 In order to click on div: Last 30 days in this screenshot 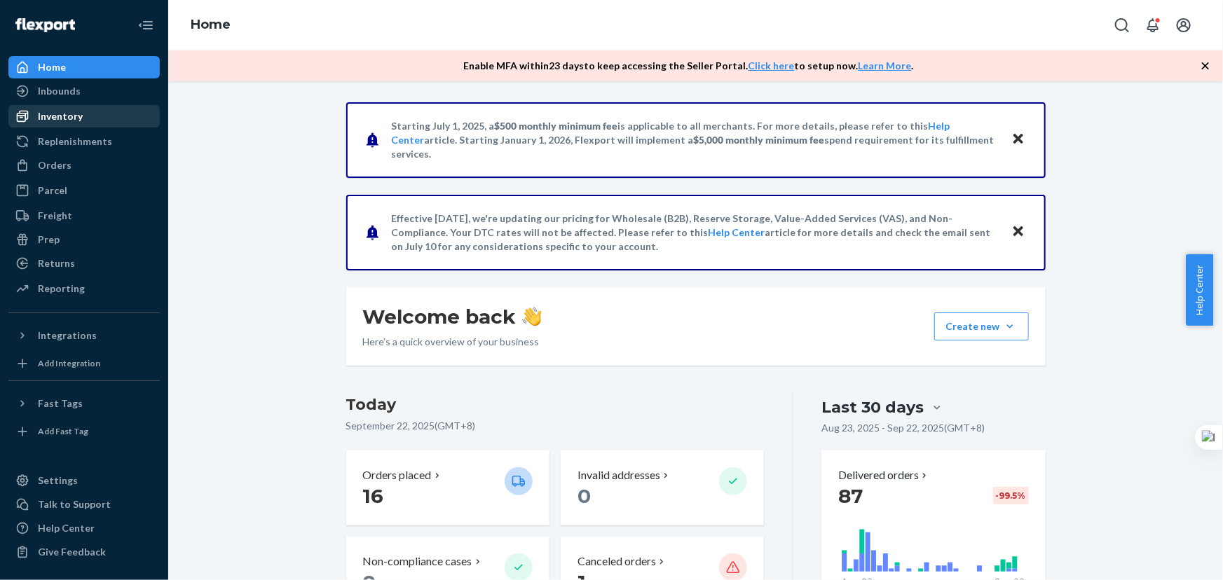, I will do `click(872, 407)`.